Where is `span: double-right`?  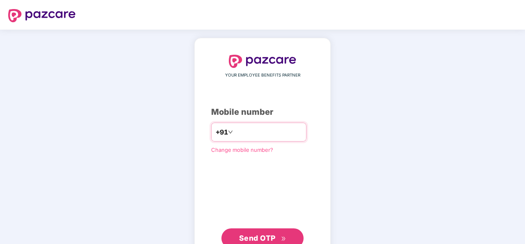
span: double-right is located at coordinates (283, 238).